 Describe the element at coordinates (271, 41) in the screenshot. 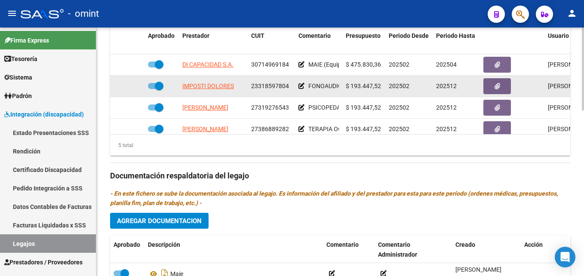

I see `datatable-header-cell: CUIT` at that location.